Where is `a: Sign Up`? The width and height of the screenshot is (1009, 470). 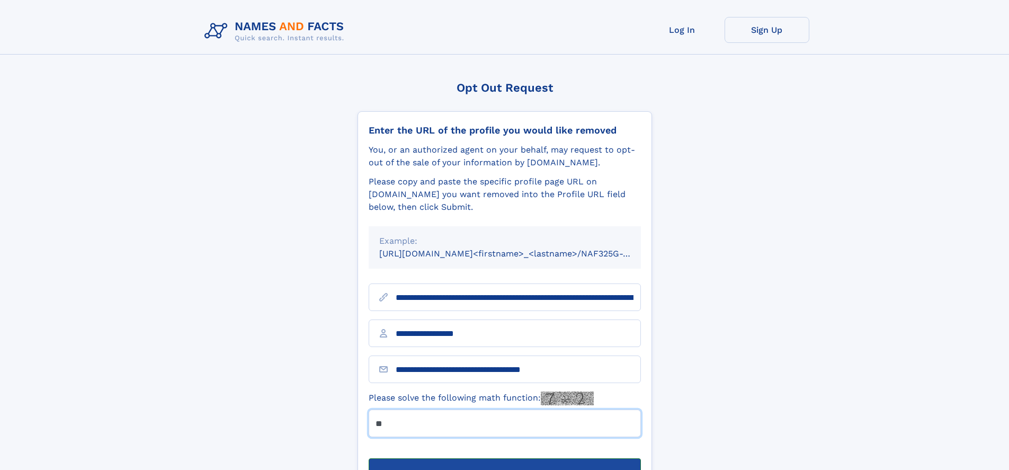 a: Sign Up is located at coordinates (767, 30).